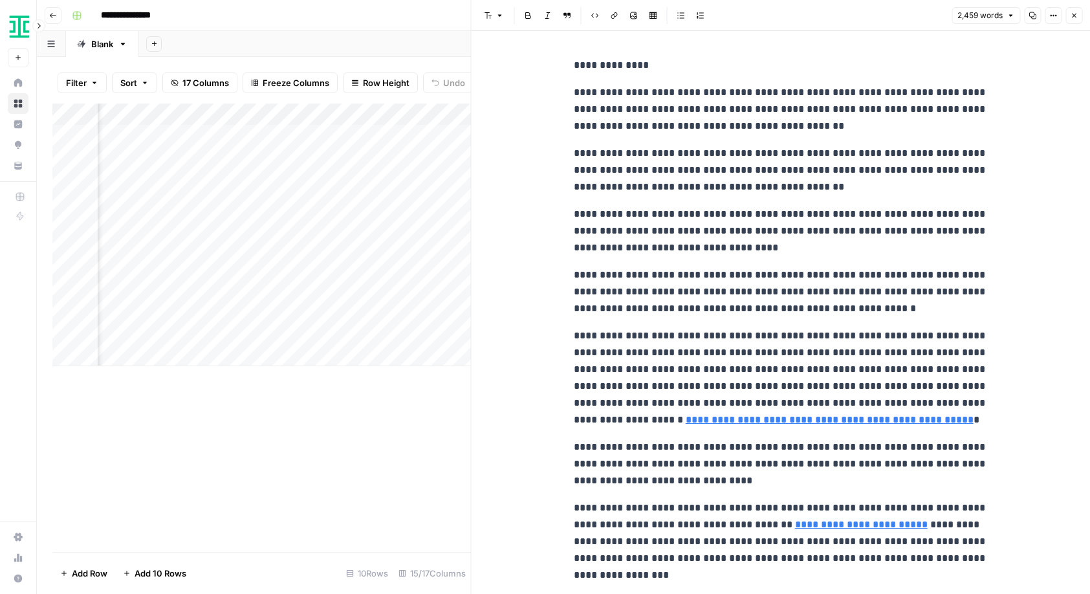 This screenshot has height=594, width=1090. Describe the element at coordinates (129, 83) in the screenshot. I see `span: Sort` at that location.